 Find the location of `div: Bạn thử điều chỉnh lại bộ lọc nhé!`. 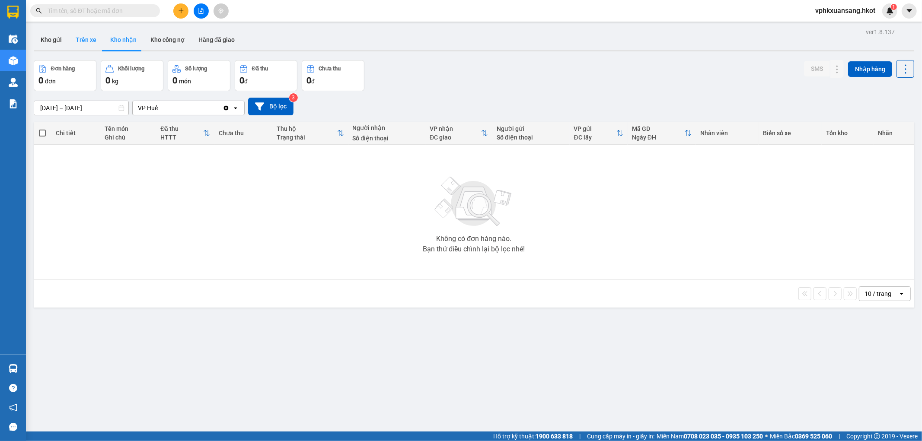

div: Bạn thử điều chỉnh lại bộ lọc nhé! is located at coordinates (474, 249).